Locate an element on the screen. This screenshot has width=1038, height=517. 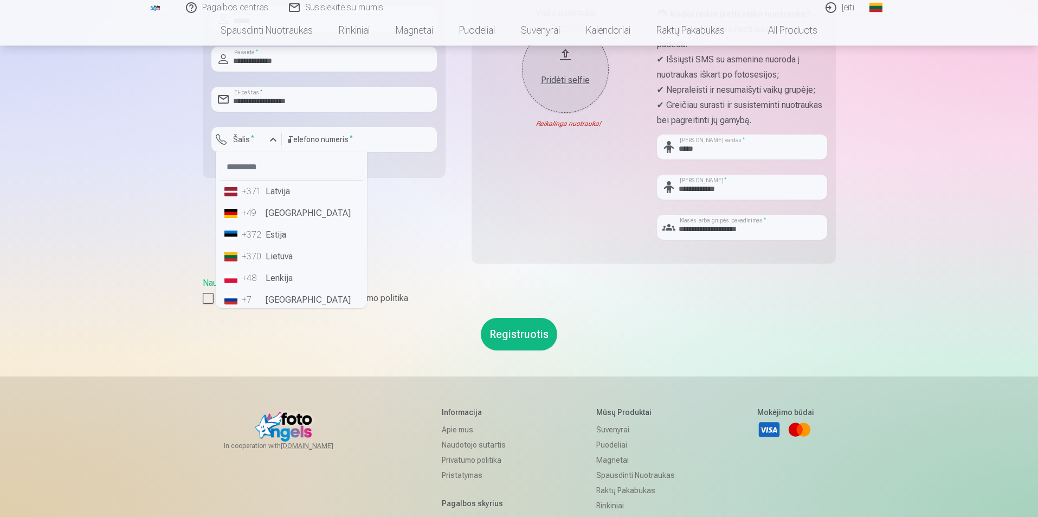
button: Pridėti selfie is located at coordinates (565, 69).